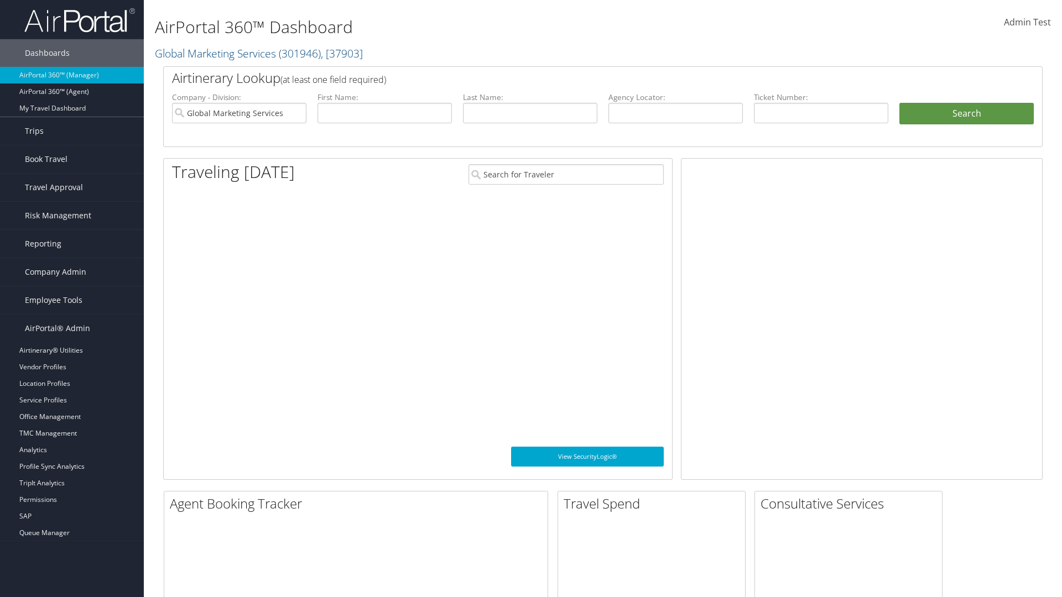 The image size is (1062, 597). I want to click on label: First Name:, so click(384, 97).